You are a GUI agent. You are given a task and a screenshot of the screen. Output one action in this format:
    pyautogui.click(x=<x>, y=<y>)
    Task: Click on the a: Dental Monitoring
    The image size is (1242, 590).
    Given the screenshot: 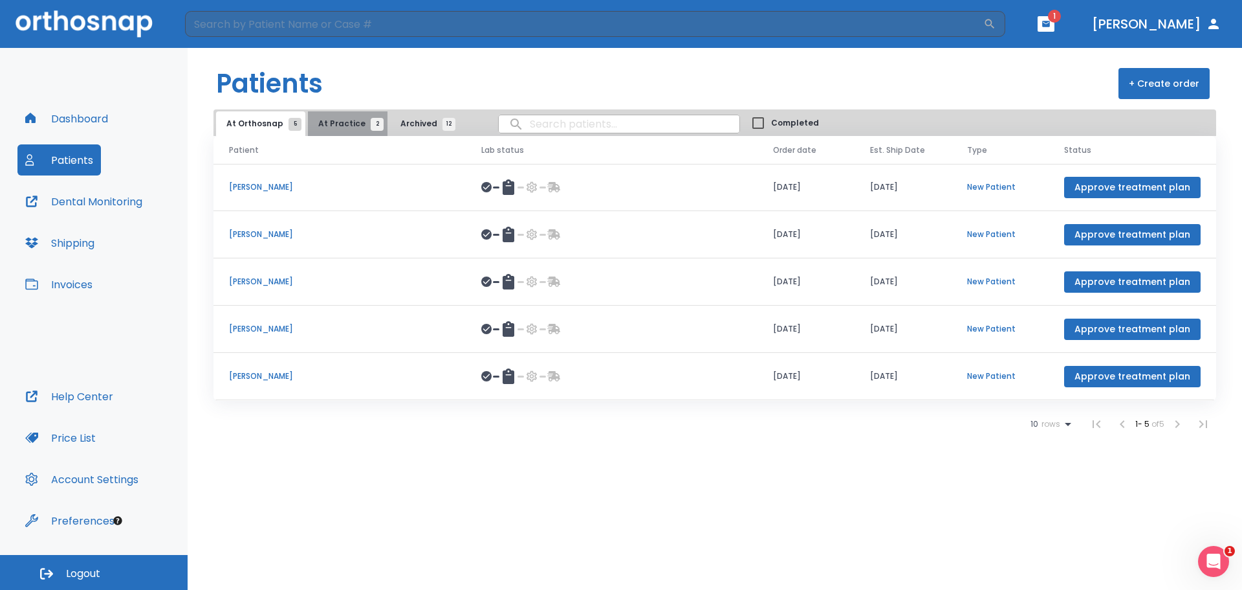 What is the action you would take?
    pyautogui.click(x=83, y=201)
    